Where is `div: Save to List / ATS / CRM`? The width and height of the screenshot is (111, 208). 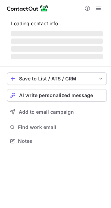
div: Save to List / ATS / CRM is located at coordinates (57, 79).